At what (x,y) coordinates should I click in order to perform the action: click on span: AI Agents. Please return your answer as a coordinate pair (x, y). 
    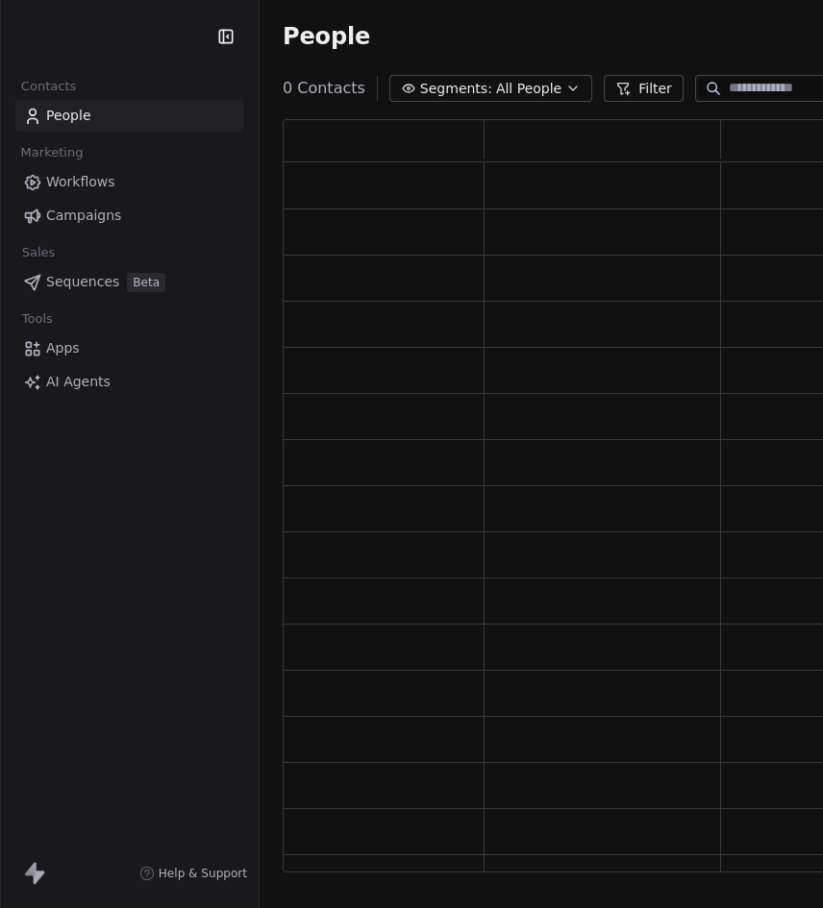
    Looking at the image, I should click on (78, 382).